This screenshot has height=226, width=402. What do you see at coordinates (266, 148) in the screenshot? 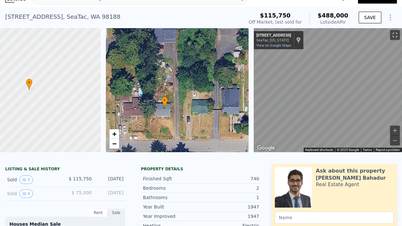
I see `a: Open this area in Google Maps (opens a new window)` at bounding box center [266, 148].